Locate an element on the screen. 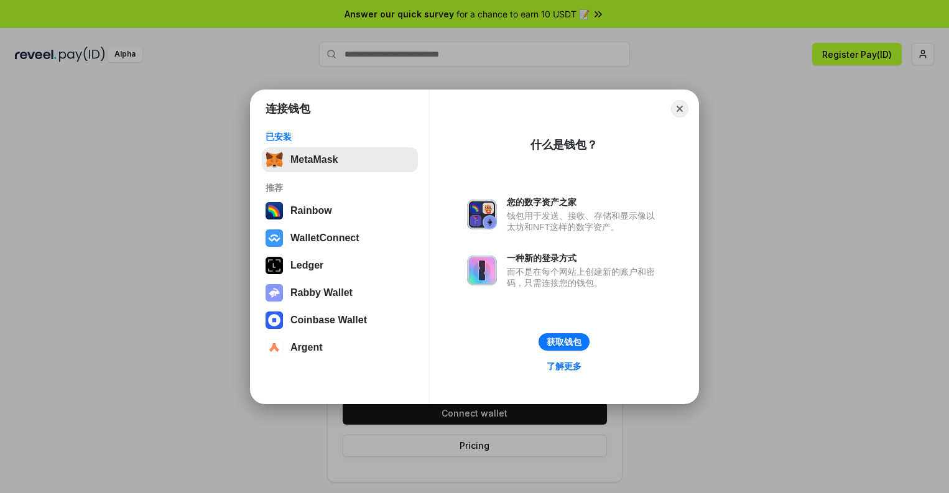 Image resolution: width=949 pixels, height=493 pixels. div: Argent is located at coordinates (307, 348).